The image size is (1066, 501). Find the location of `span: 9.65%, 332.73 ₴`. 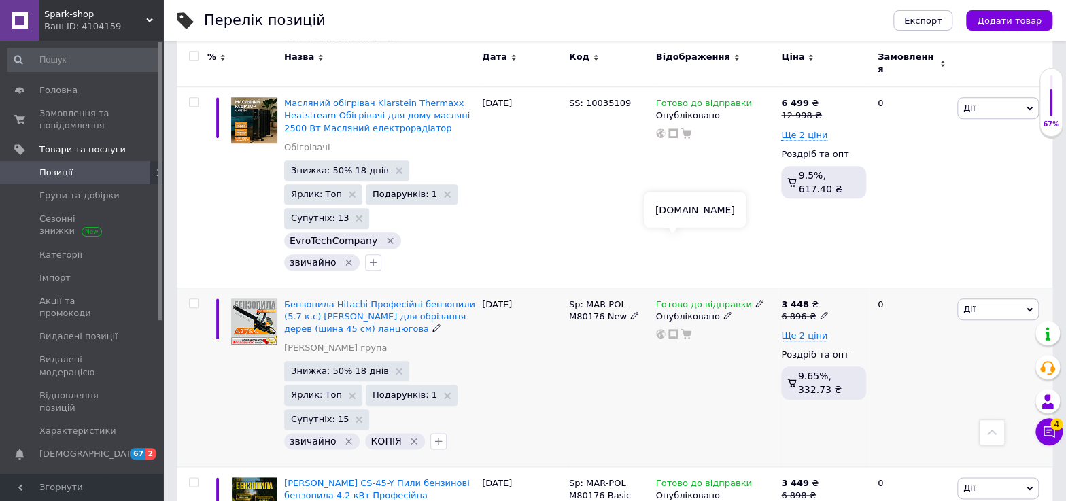

span: 9.65%, 332.73 ₴ is located at coordinates (820, 383).